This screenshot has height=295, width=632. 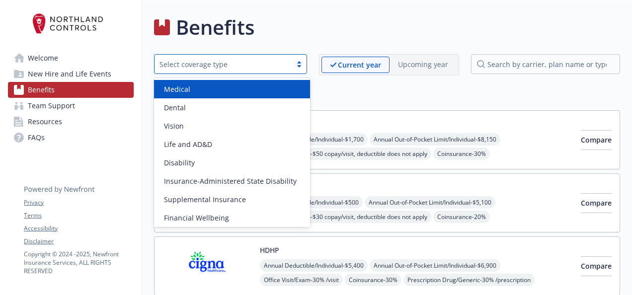 I want to click on span: Annual Out-of-Pocket Limit/Individual - $5,100, so click(x=430, y=202).